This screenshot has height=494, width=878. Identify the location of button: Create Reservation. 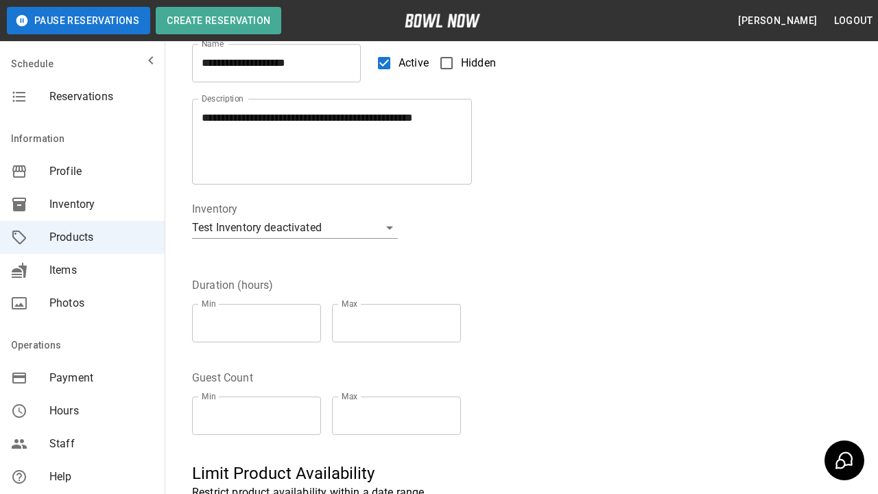
(218, 21).